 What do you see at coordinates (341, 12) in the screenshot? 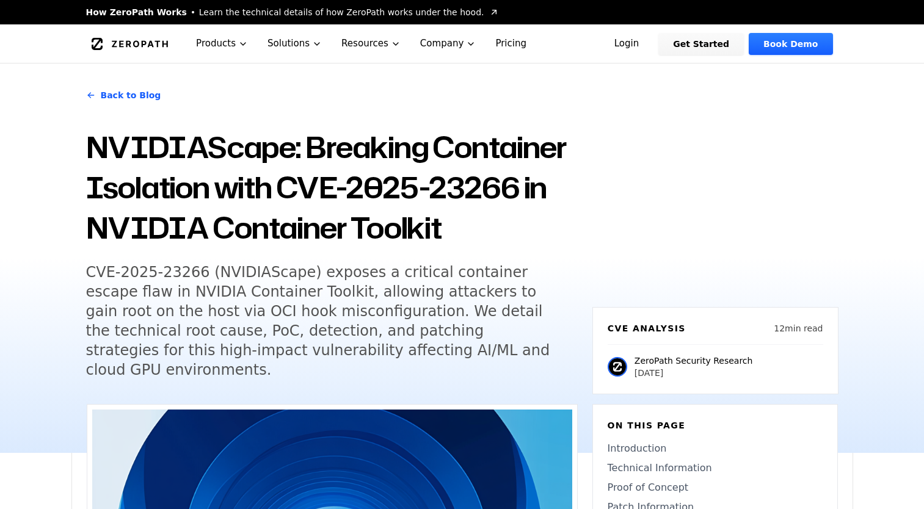
I see `span: Learn the technical details of how ZeroPath works under the hood.` at bounding box center [341, 12].